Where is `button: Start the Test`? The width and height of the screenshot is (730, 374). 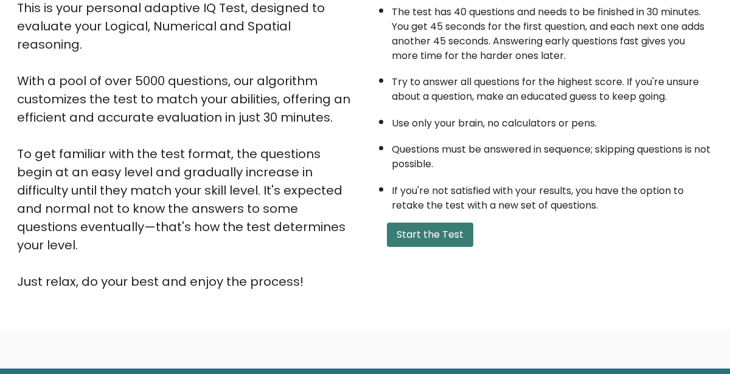 button: Start the Test is located at coordinates (430, 235).